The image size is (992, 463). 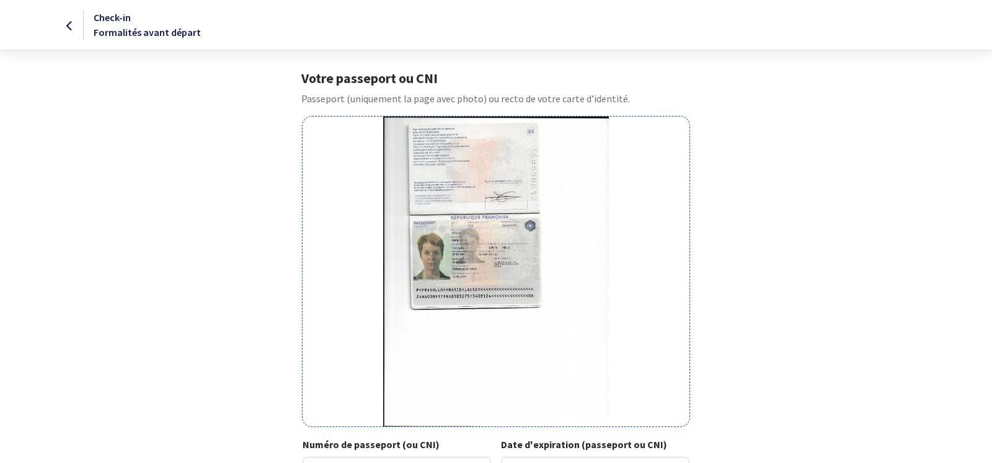 I want to click on p: Passeport (uniquement la page avec photo) ou recto de votre carte d’identité., so click(x=495, y=99).